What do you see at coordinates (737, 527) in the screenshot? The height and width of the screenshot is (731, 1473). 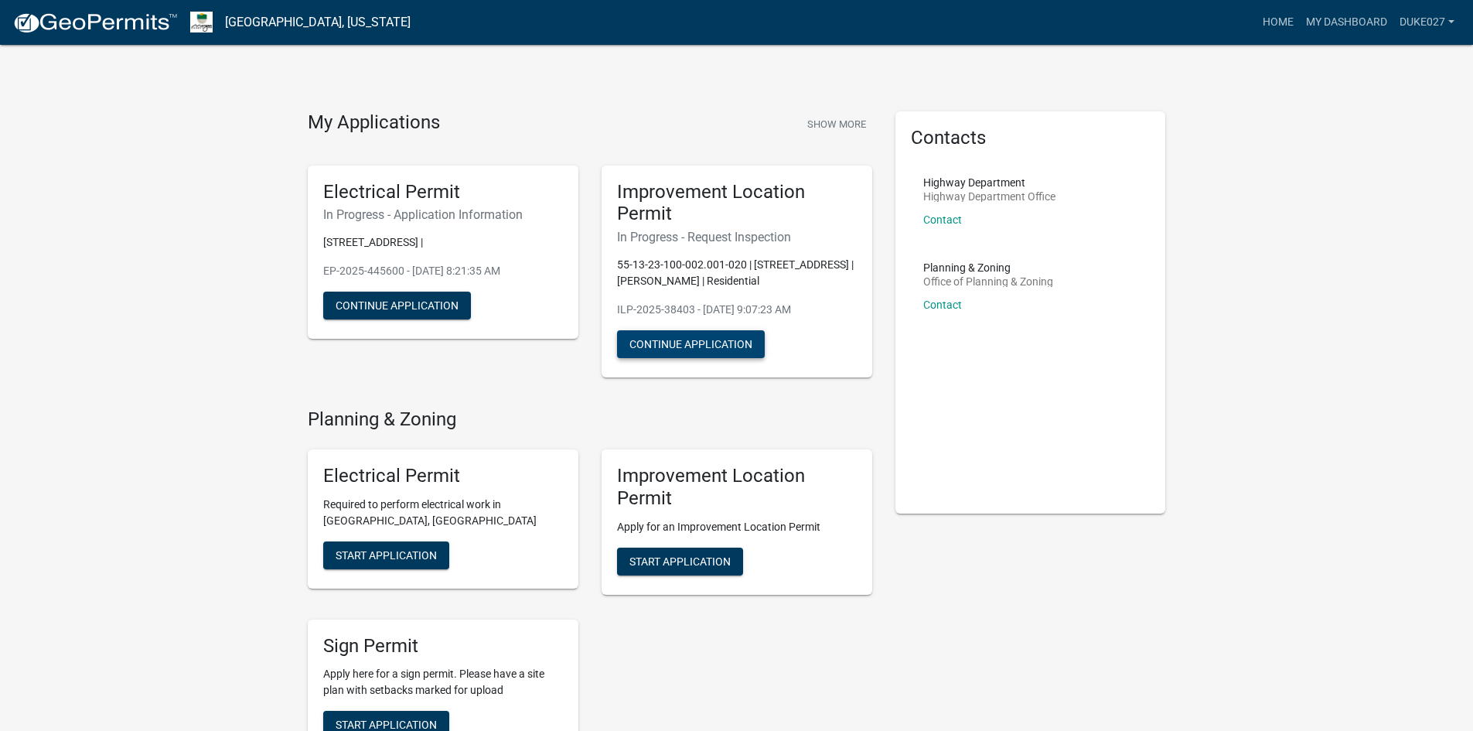 I see `p: Apply for an Improvement Location Permit` at bounding box center [737, 527].